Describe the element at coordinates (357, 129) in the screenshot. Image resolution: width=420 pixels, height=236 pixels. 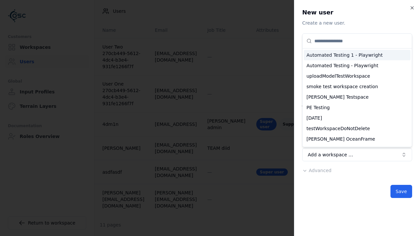
I see `div: testWorkspaceDoNotDelete` at that location.